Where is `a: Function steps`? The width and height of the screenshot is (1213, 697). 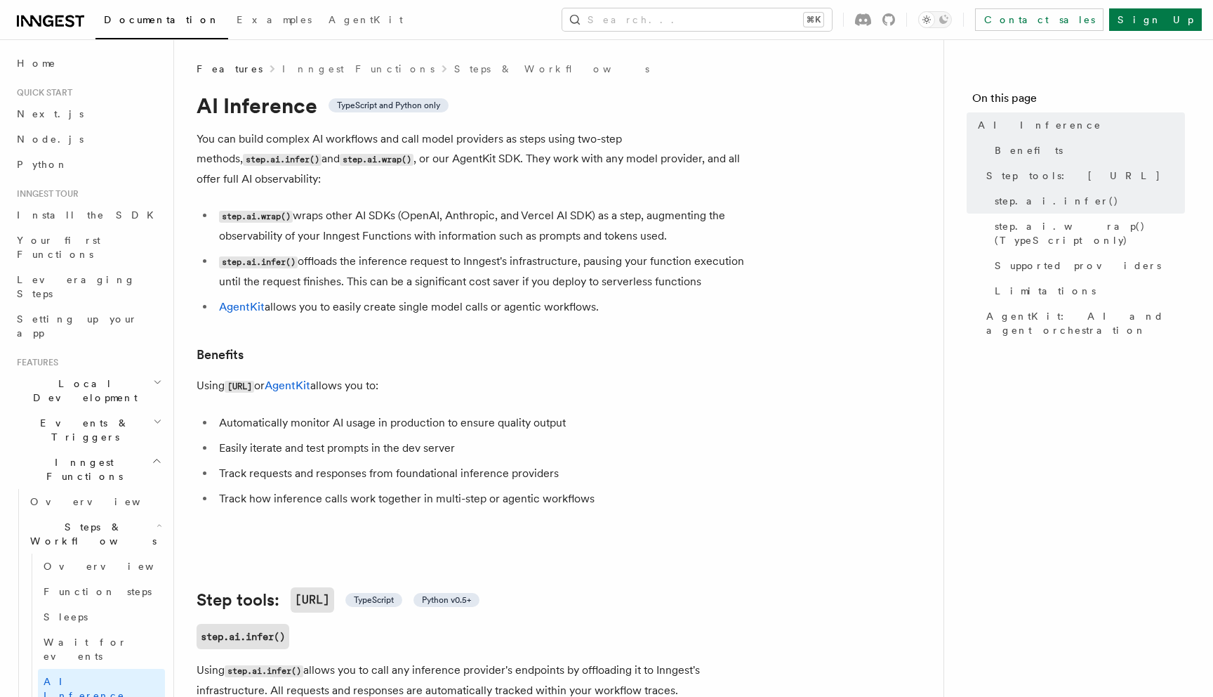 a: Function steps is located at coordinates (101, 591).